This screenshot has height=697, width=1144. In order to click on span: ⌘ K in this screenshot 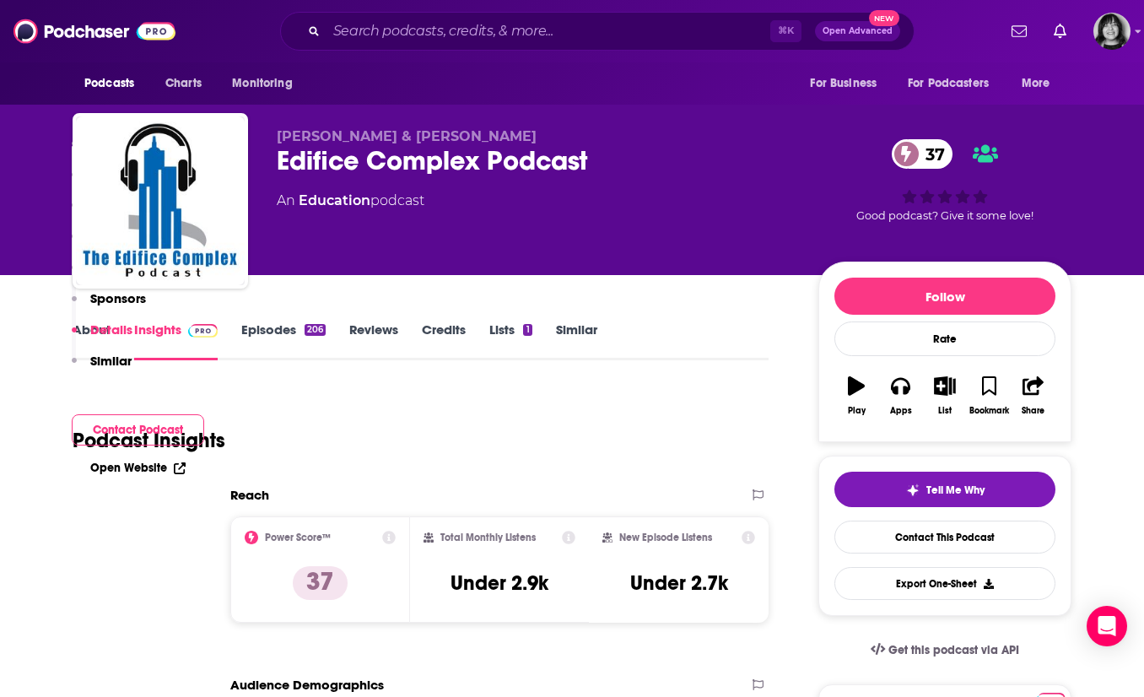, I will do `click(785, 31)`.